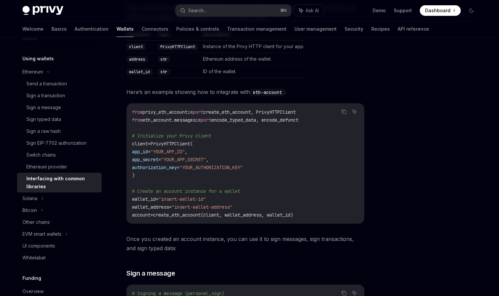 This screenshot has height=296, width=499. What do you see at coordinates (380, 29) in the screenshot?
I see `a: Recipes` at bounding box center [380, 29].